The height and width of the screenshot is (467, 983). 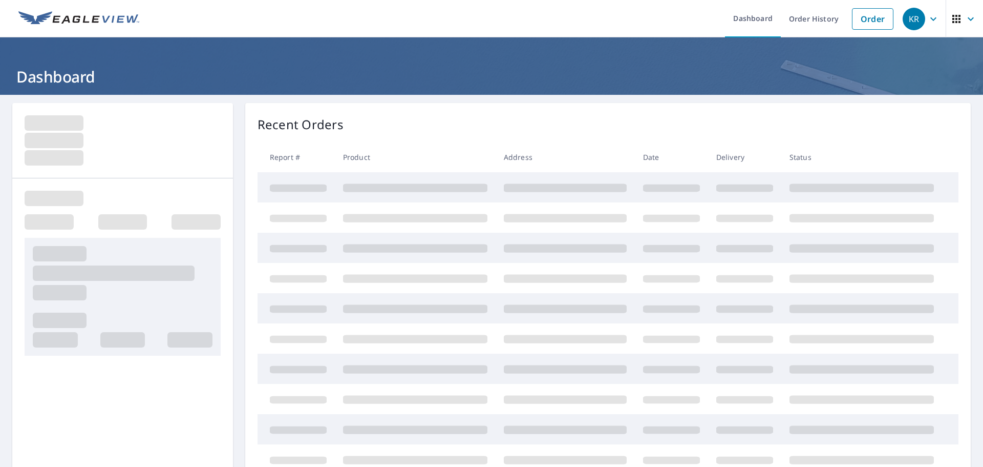 What do you see at coordinates (745, 157) in the screenshot?
I see `th: Delivery` at bounding box center [745, 157].